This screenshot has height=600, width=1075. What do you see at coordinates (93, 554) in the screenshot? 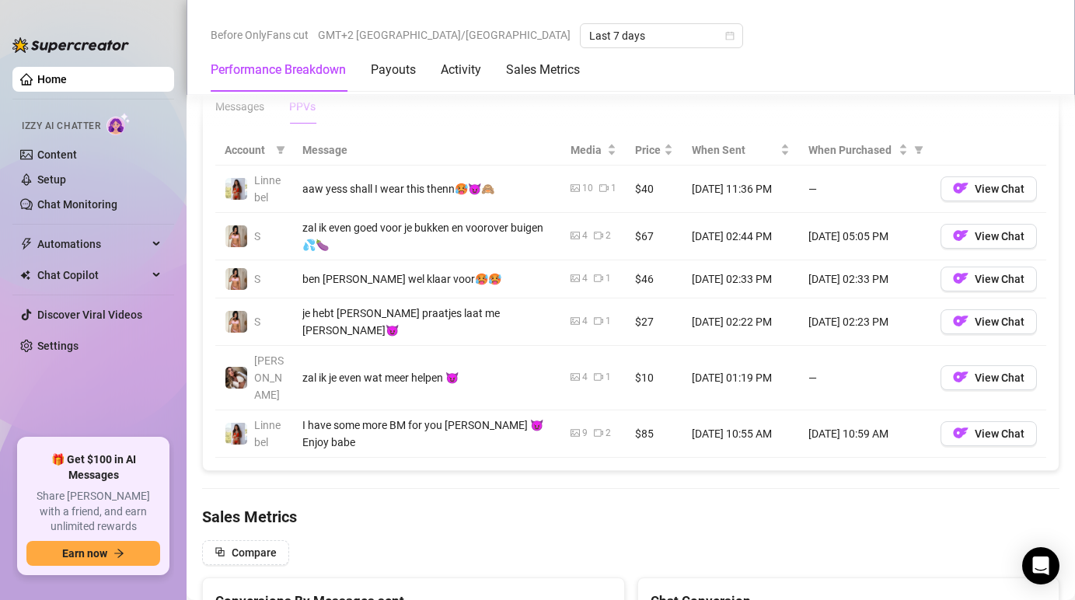
I see `button: Earn nowarrow-right` at bounding box center [93, 554].